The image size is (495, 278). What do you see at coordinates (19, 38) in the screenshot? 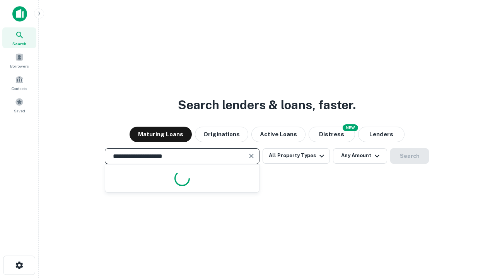
I see `a: Search` at bounding box center [19, 38].